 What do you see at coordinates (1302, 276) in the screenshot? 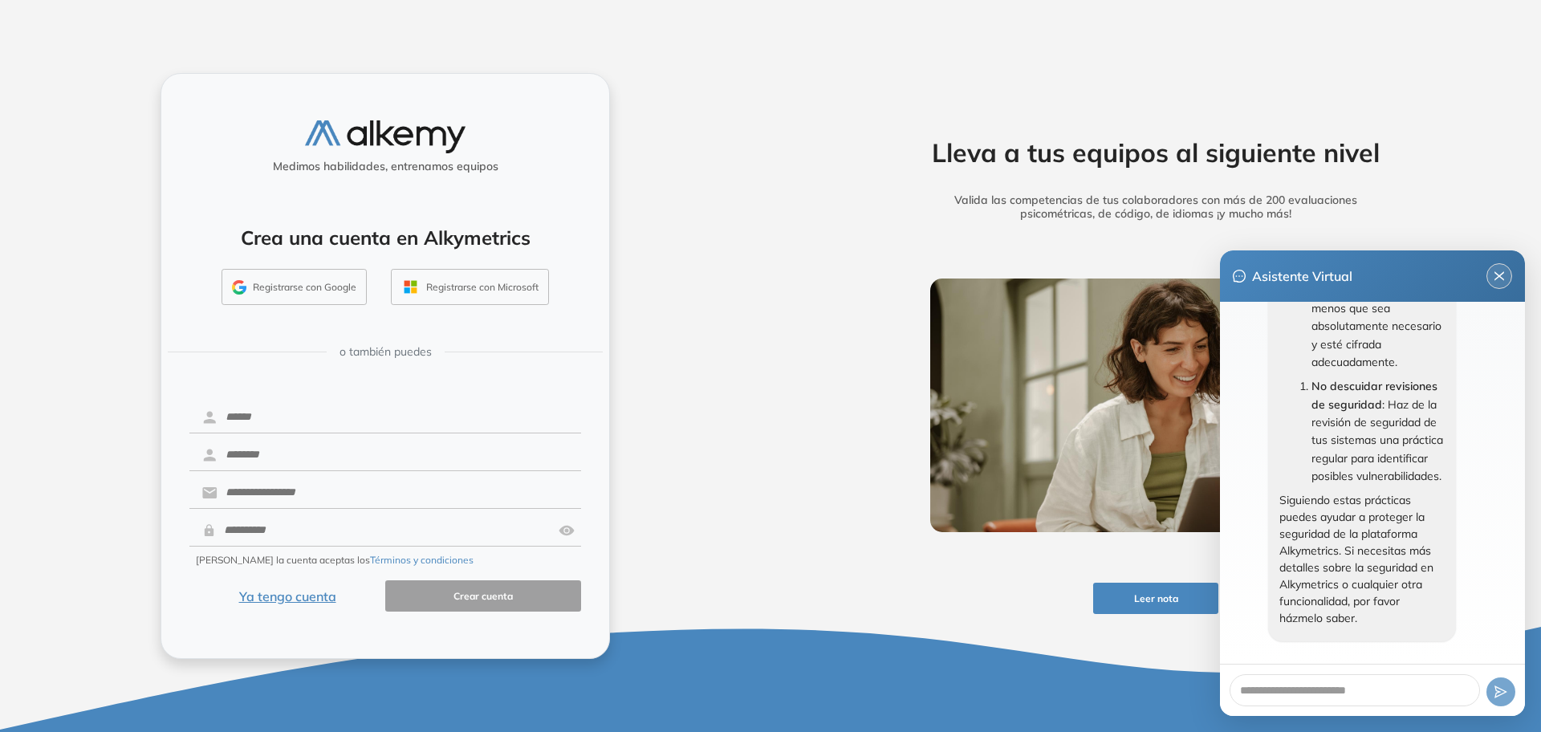
I see `span: Asistente Virtual` at bounding box center [1302, 276].